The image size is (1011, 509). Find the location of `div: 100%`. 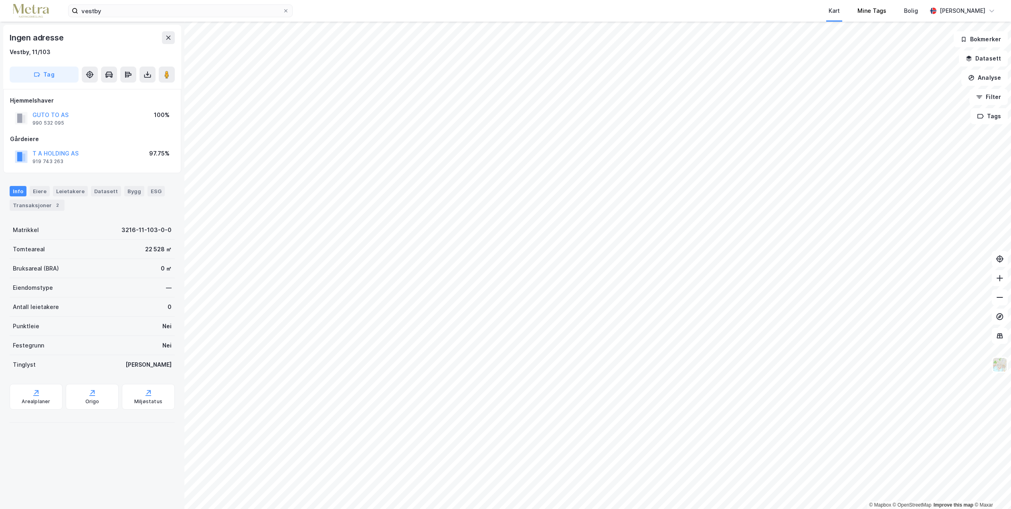

div: 100% is located at coordinates (162, 115).